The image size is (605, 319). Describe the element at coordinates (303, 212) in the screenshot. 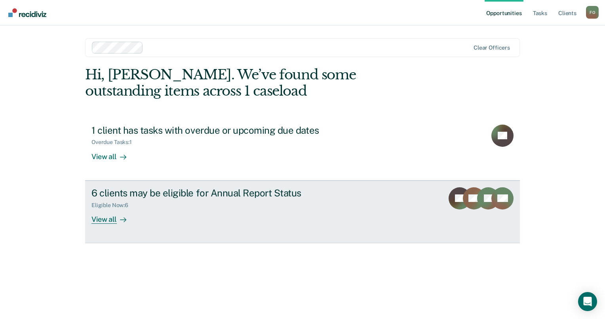

I see `a: 6 clients may be eligible for Annual Report StatusEligible Now:6View all` at that location.